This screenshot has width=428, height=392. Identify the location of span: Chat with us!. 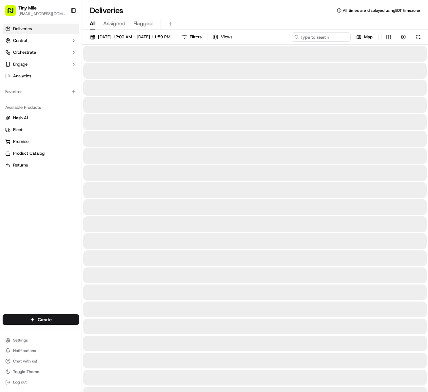
(25, 361).